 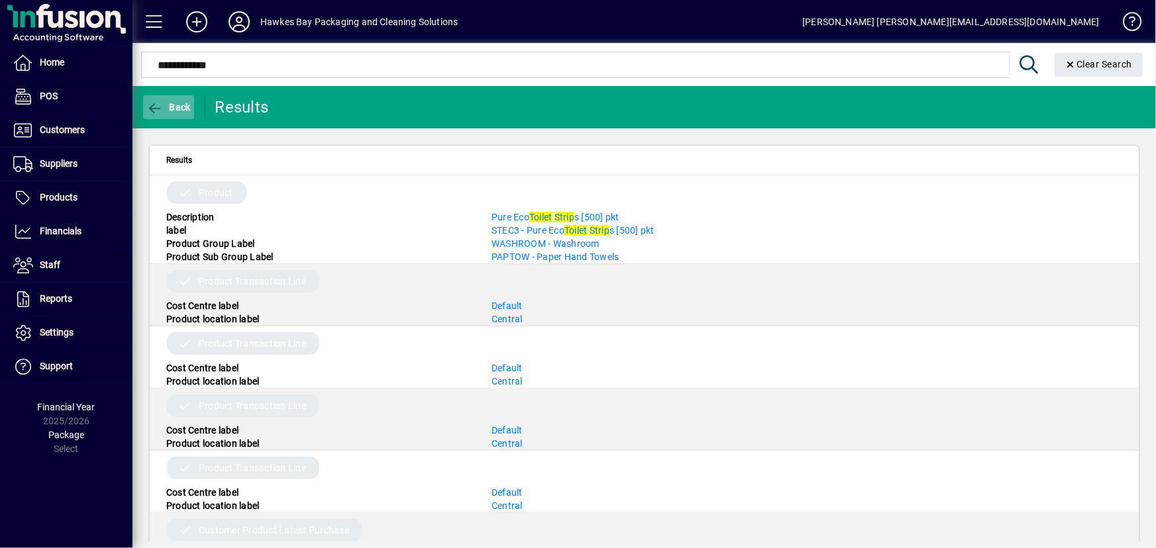 What do you see at coordinates (555, 257) in the screenshot?
I see `a: PAPTOW - Paper Hand Towels` at bounding box center [555, 257].